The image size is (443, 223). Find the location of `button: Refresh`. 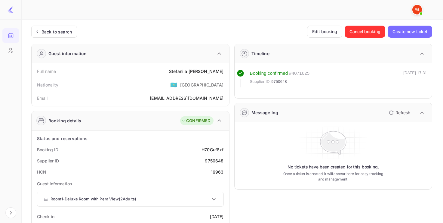

button: Refresh is located at coordinates (399, 113).